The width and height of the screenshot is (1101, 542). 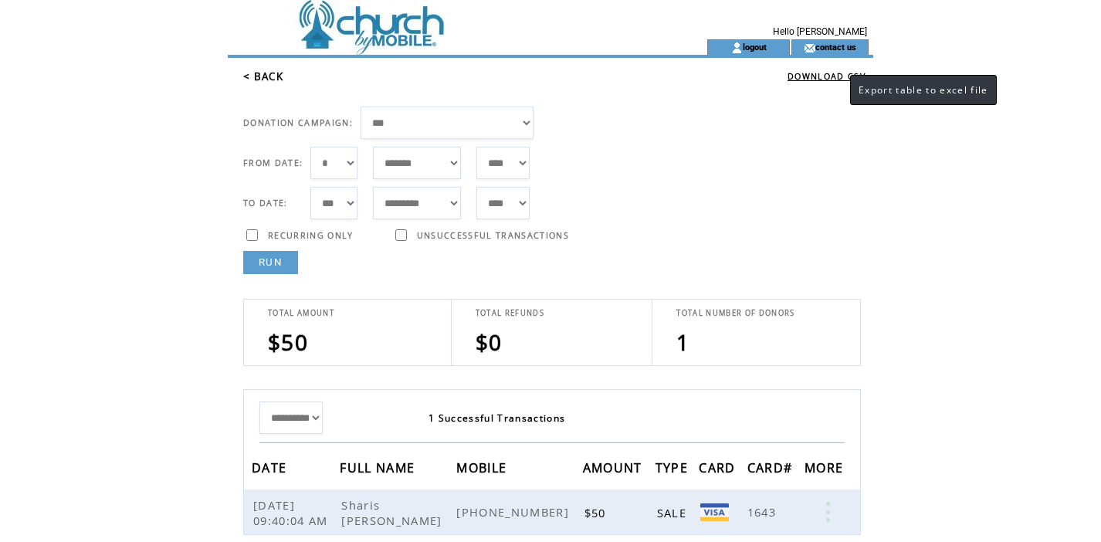 I want to click on span: TOTAL REFUNDS, so click(x=510, y=313).